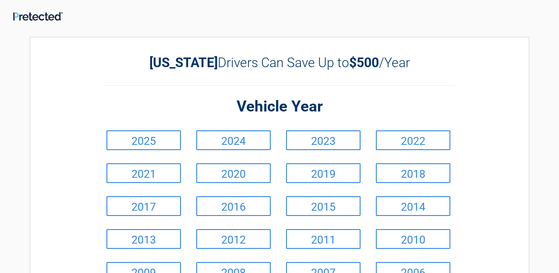 This screenshot has height=273, width=559. What do you see at coordinates (413, 173) in the screenshot?
I see `a: 2018` at bounding box center [413, 173].